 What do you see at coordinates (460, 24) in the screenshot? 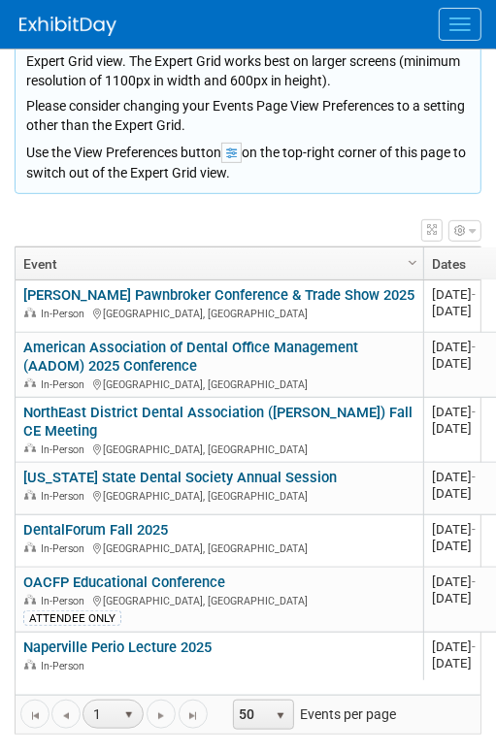
I see `button: Menu` at bounding box center [460, 24].